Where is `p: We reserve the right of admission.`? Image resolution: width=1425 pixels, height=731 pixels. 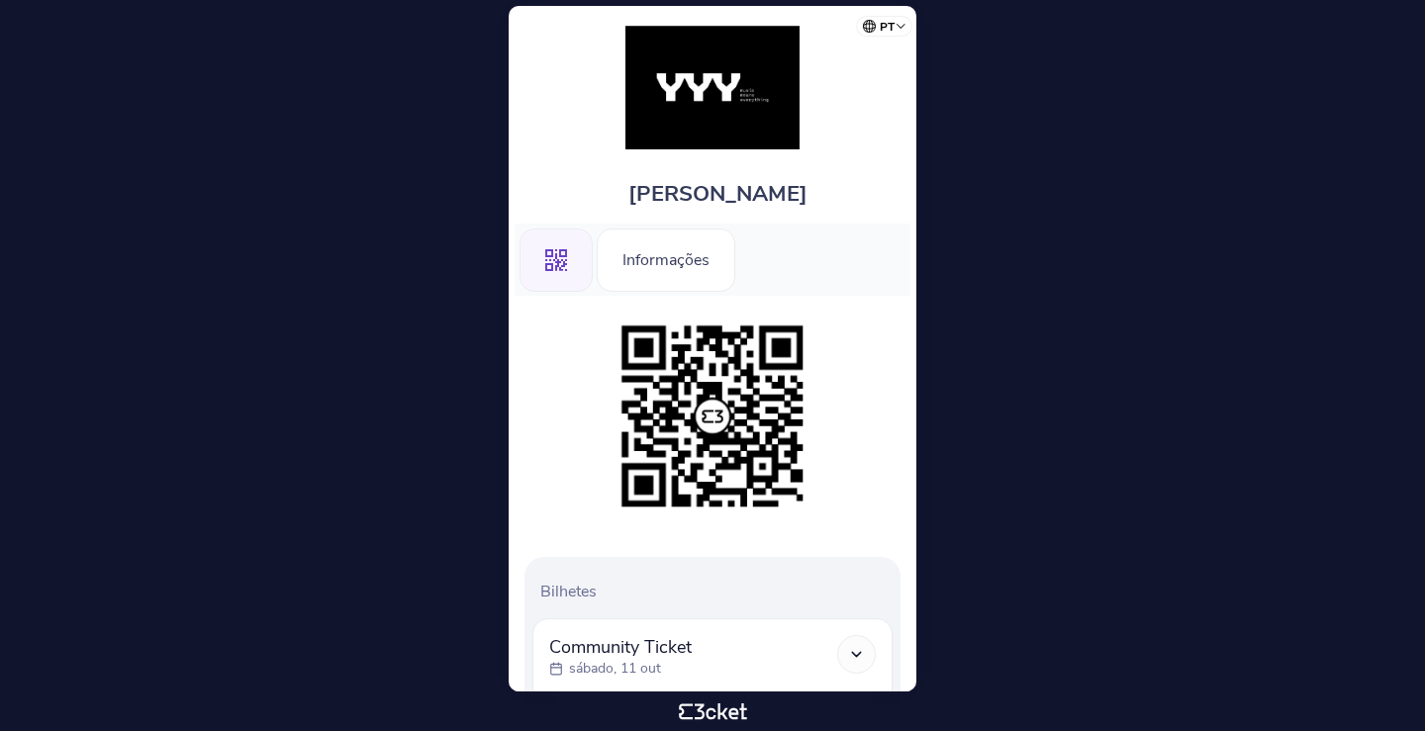 p: We reserve the right of admission. is located at coordinates (712, 695).